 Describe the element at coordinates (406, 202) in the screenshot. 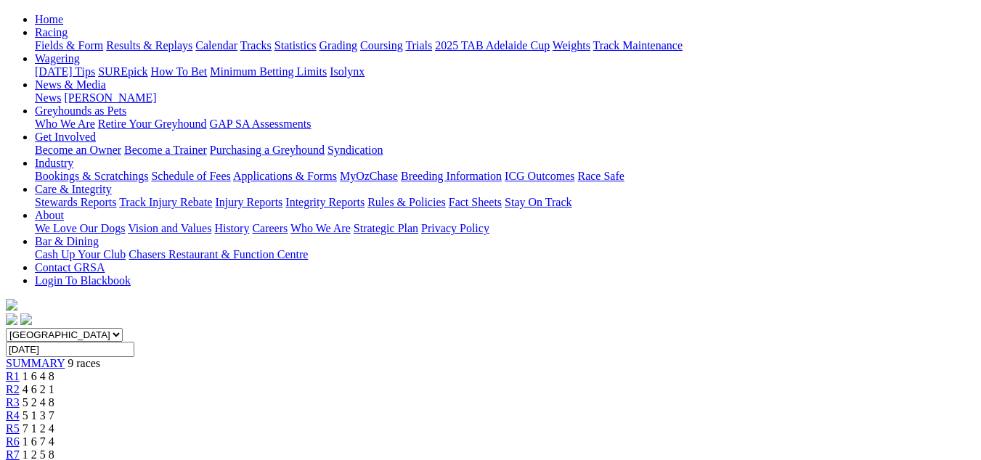

I see `a: Rules & Policies` at that location.